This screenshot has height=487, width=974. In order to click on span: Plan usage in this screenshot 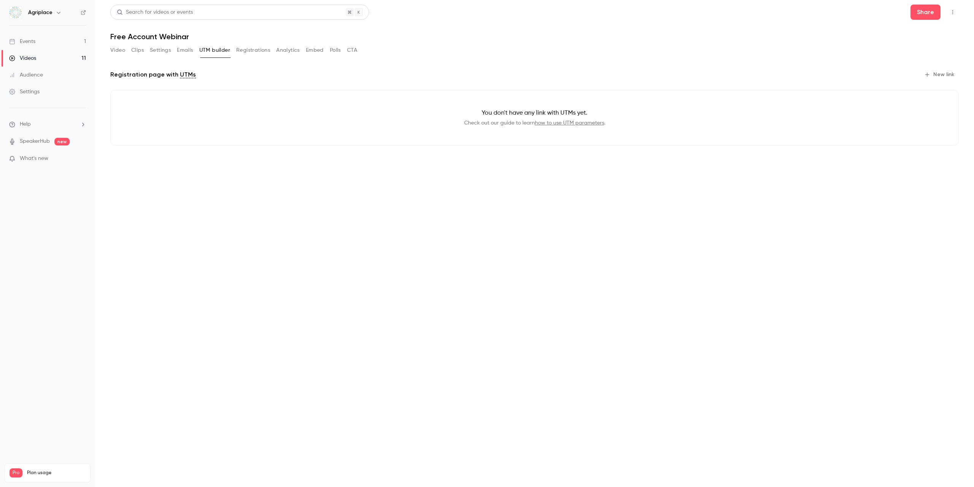, I will do `click(56, 473)`.